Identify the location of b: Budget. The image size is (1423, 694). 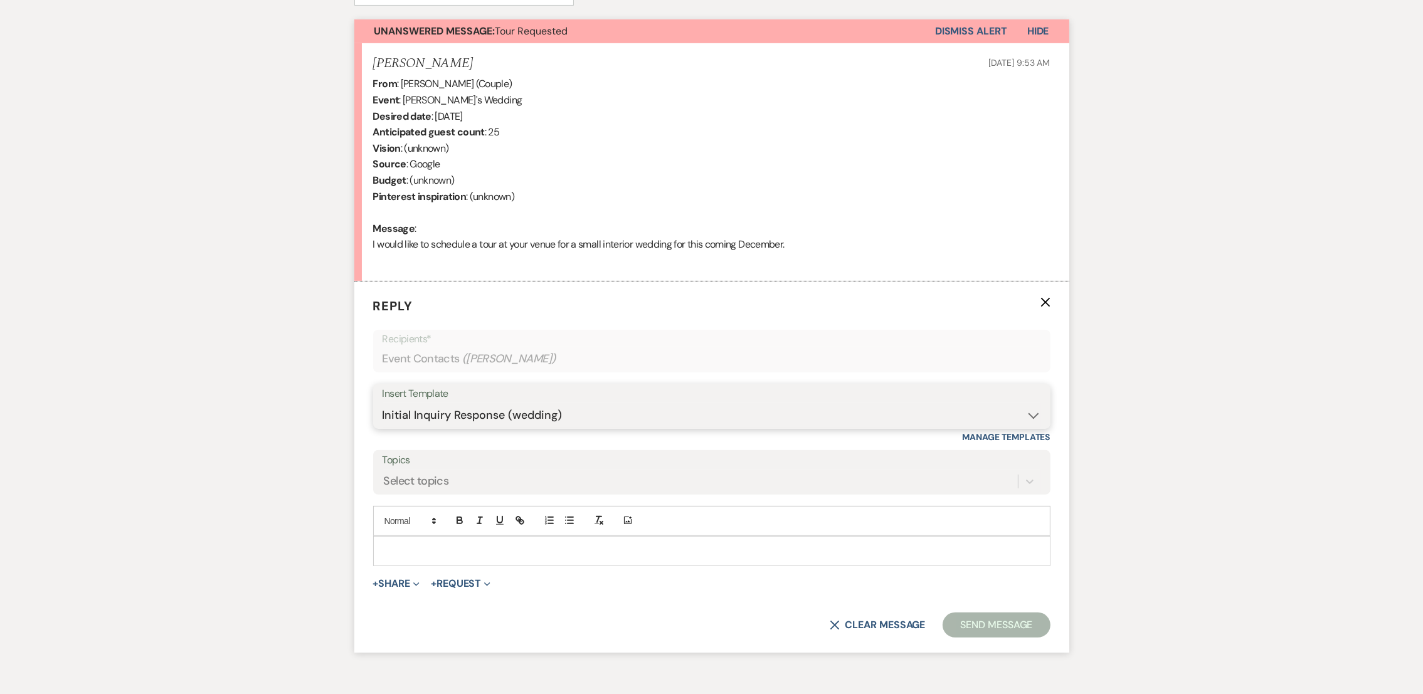
(390, 180).